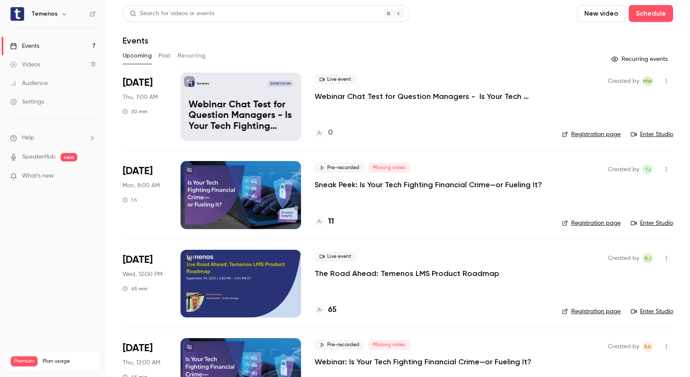 The image size is (690, 377). What do you see at coordinates (145, 284) in the screenshot?
I see `div: Sep 24 Wed, 2:00 PM (America/New York)` at bounding box center [145, 284].